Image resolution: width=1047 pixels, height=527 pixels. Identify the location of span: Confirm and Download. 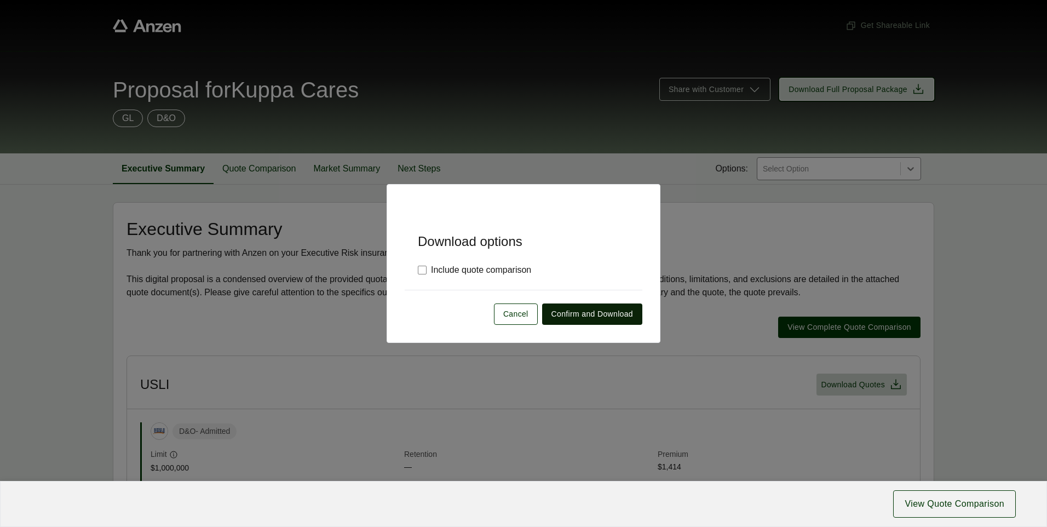
(592, 314).